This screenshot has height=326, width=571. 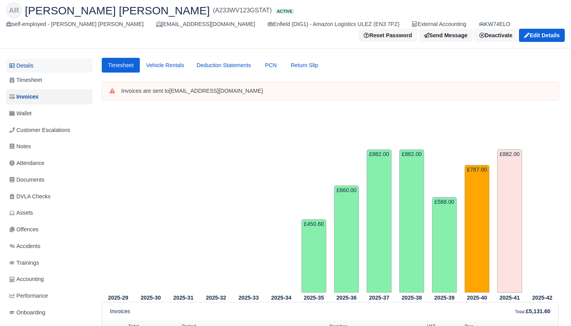 What do you see at coordinates (118, 298) in the screenshot?
I see `th: 2025-29` at bounding box center [118, 298].